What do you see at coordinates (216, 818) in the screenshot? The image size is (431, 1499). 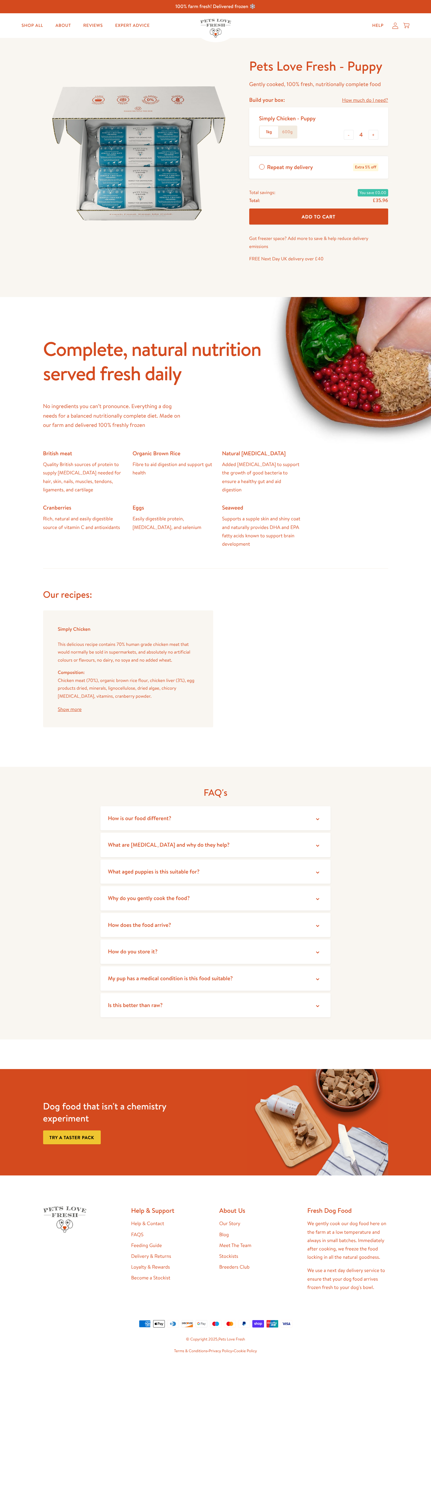 I see `summary: How is our food different?` at bounding box center [216, 818].